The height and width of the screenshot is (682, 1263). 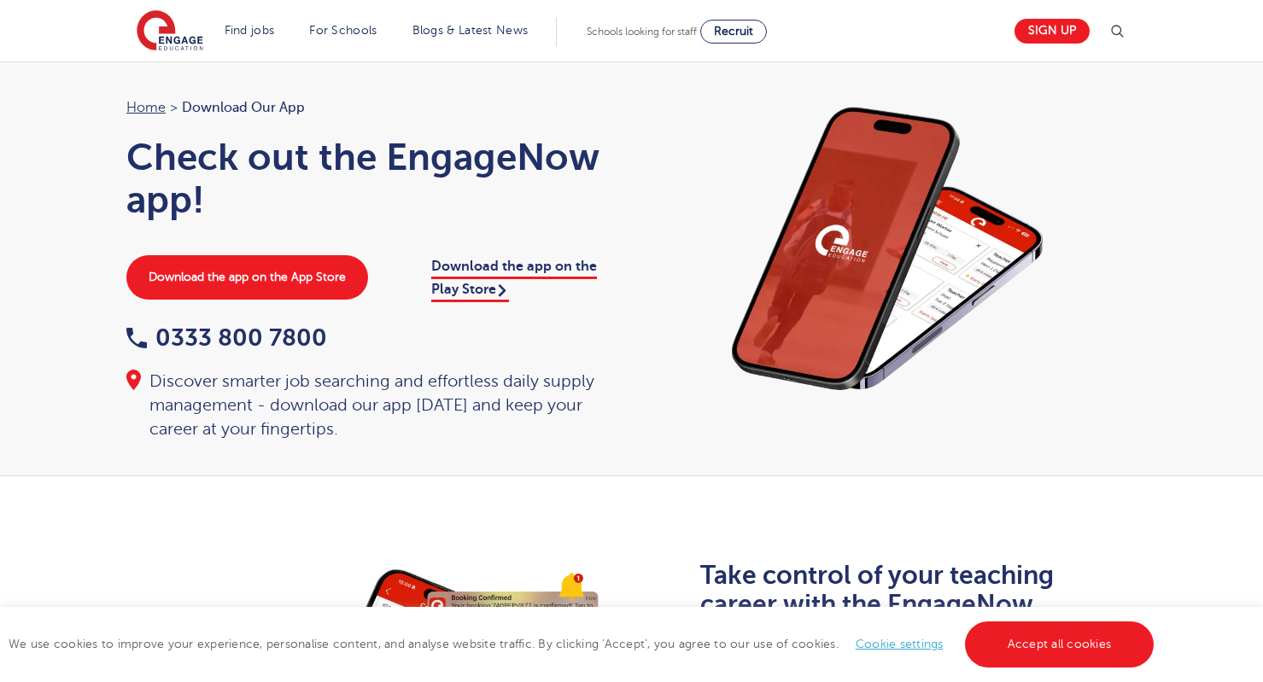 I want to click on h1: Check out the EngageNow app!, so click(x=371, y=178).